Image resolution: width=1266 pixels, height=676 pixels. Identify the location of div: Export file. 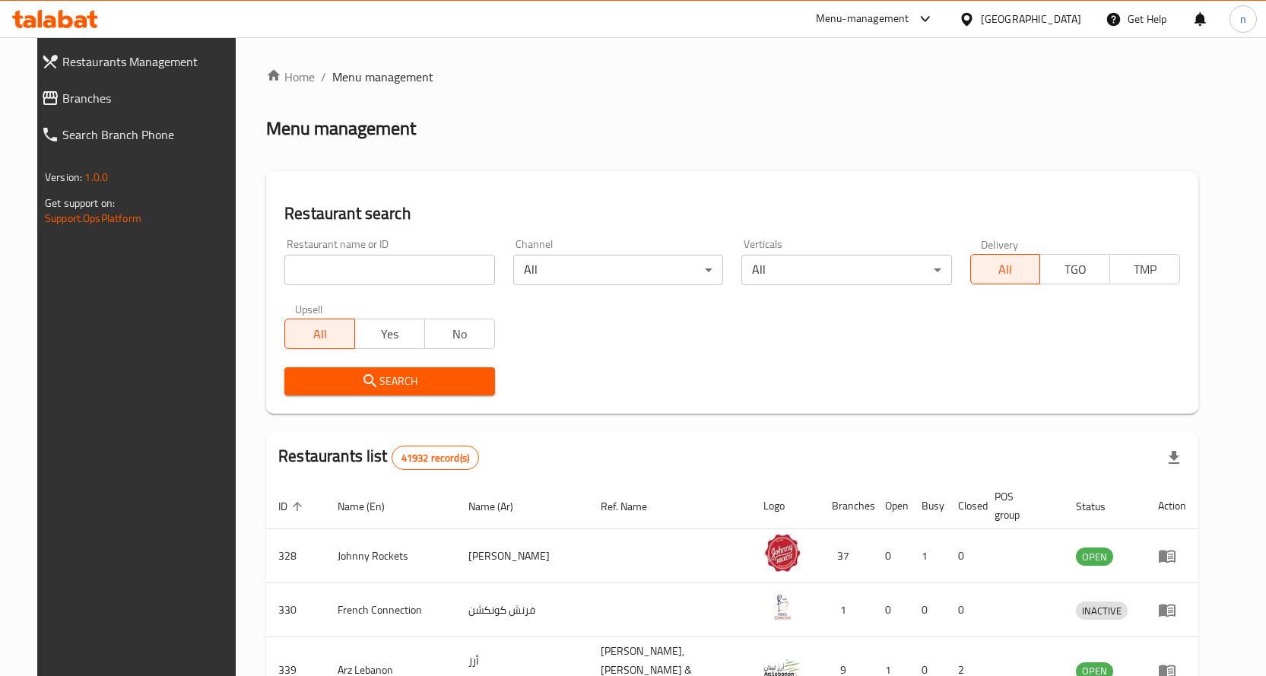
(1174, 458).